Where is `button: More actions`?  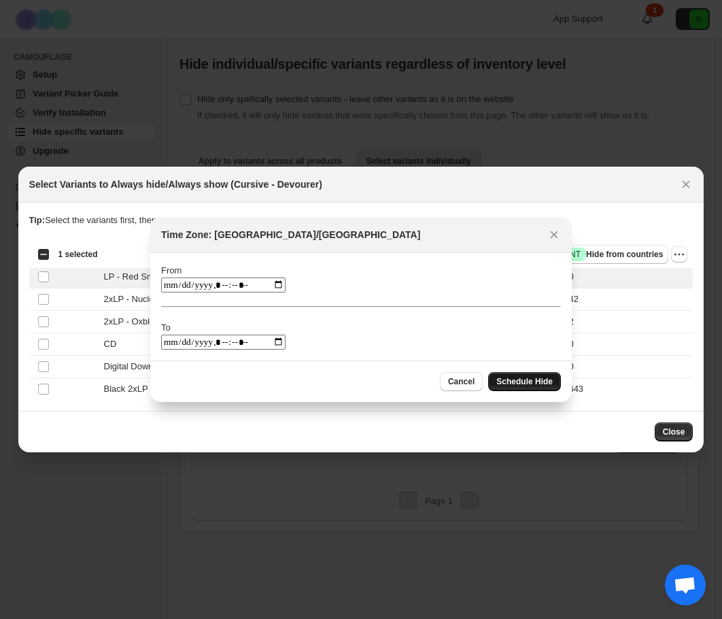 button: More actions is located at coordinates (679, 254).